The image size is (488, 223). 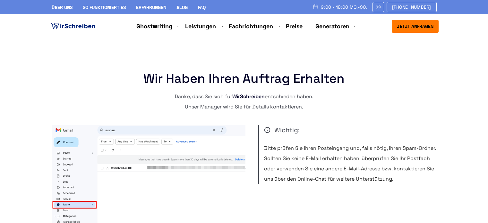 What do you see at coordinates (202, 7) in the screenshot?
I see `a: FAQ` at bounding box center [202, 7].